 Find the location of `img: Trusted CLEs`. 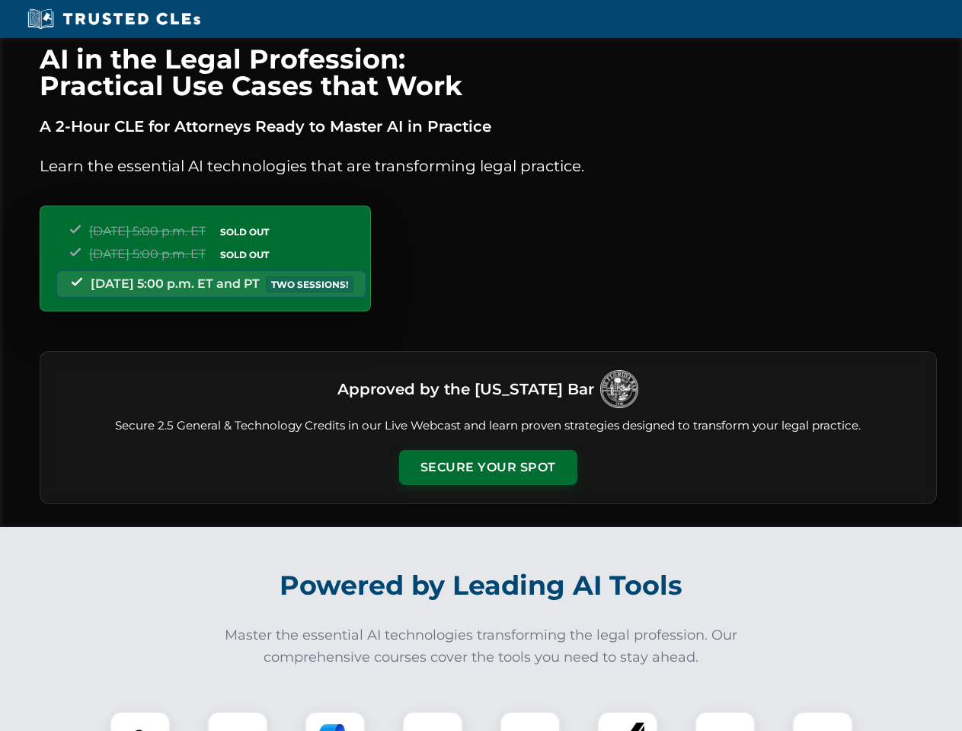

img: Trusted CLEs is located at coordinates (113, 19).